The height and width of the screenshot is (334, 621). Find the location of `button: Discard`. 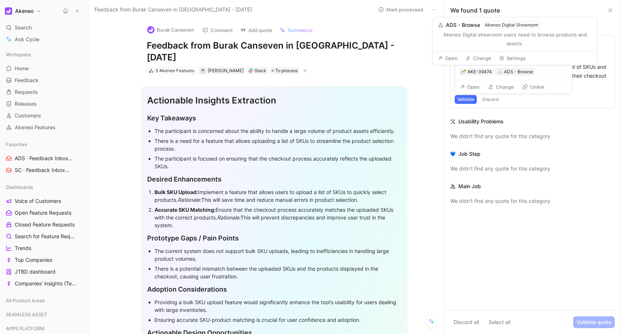

button: Discard is located at coordinates (491, 99).